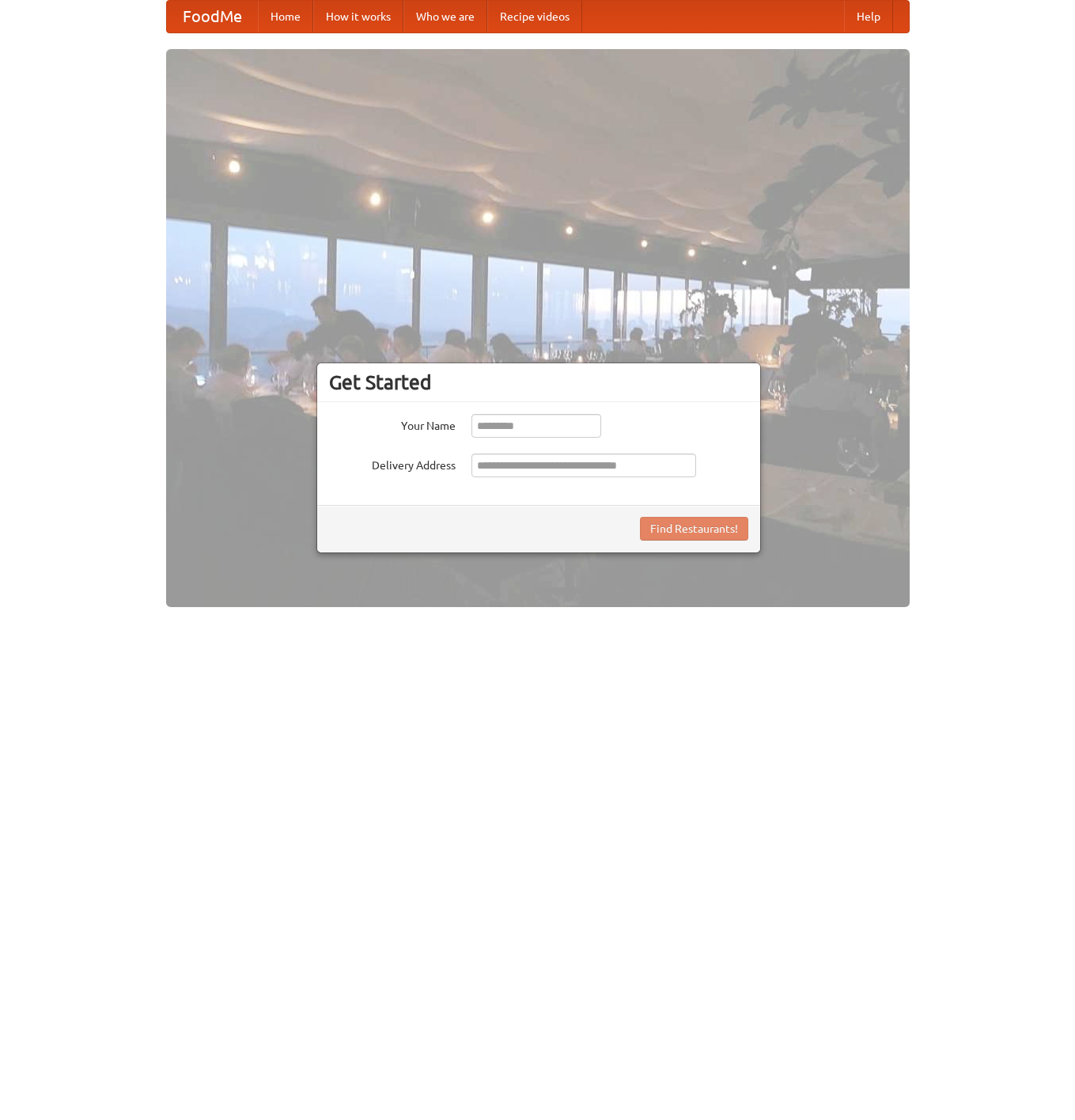 Image resolution: width=1075 pixels, height=1120 pixels. I want to click on a: How it works, so click(358, 17).